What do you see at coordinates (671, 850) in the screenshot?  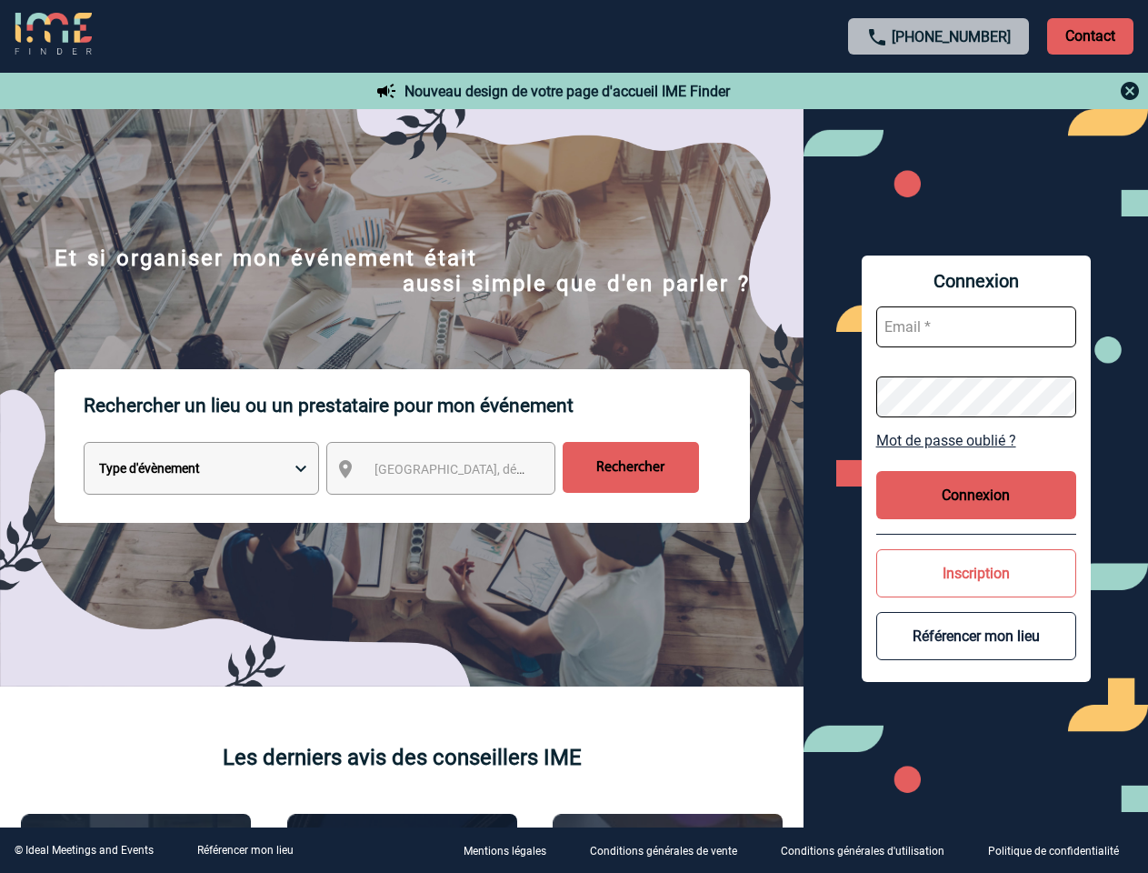 I see `a: Conditions générales de vente` at bounding box center [671, 850].